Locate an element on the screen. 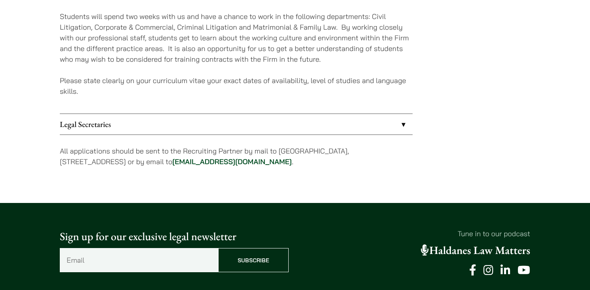  input: Subscribe is located at coordinates (253, 260).